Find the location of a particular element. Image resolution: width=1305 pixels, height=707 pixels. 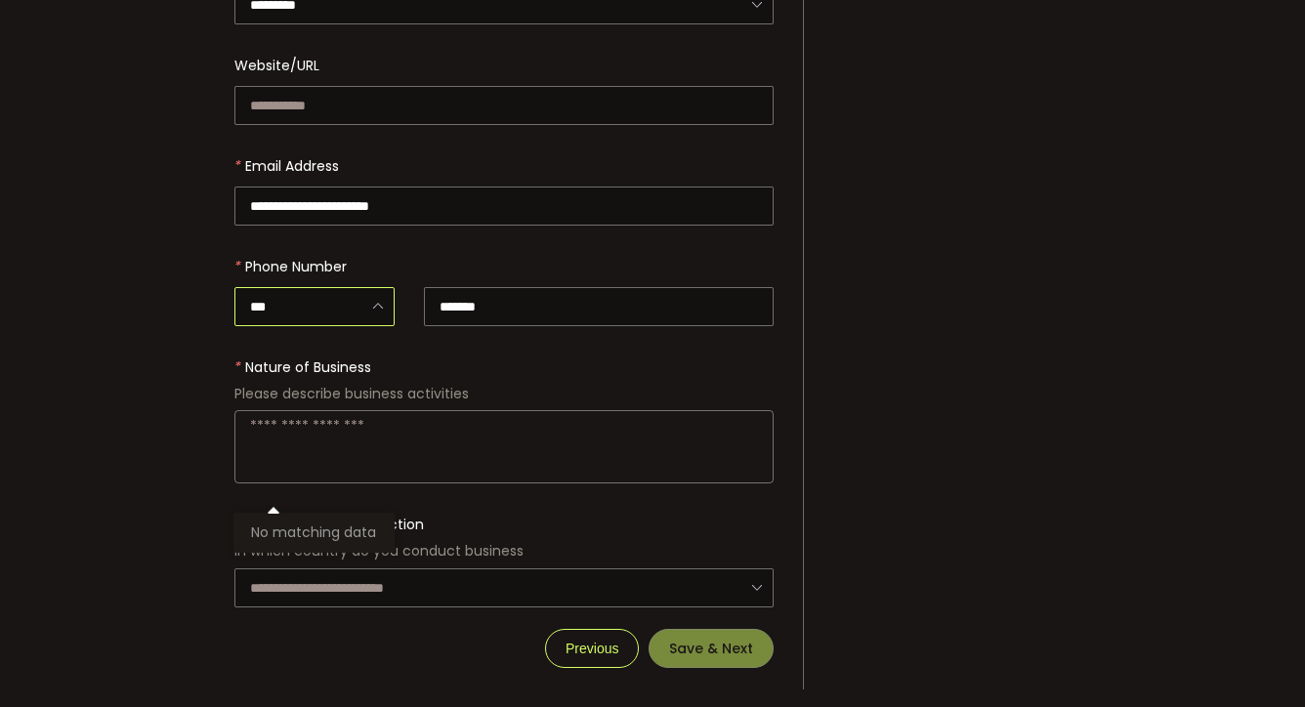

span: Save & Next is located at coordinates (711, 649).